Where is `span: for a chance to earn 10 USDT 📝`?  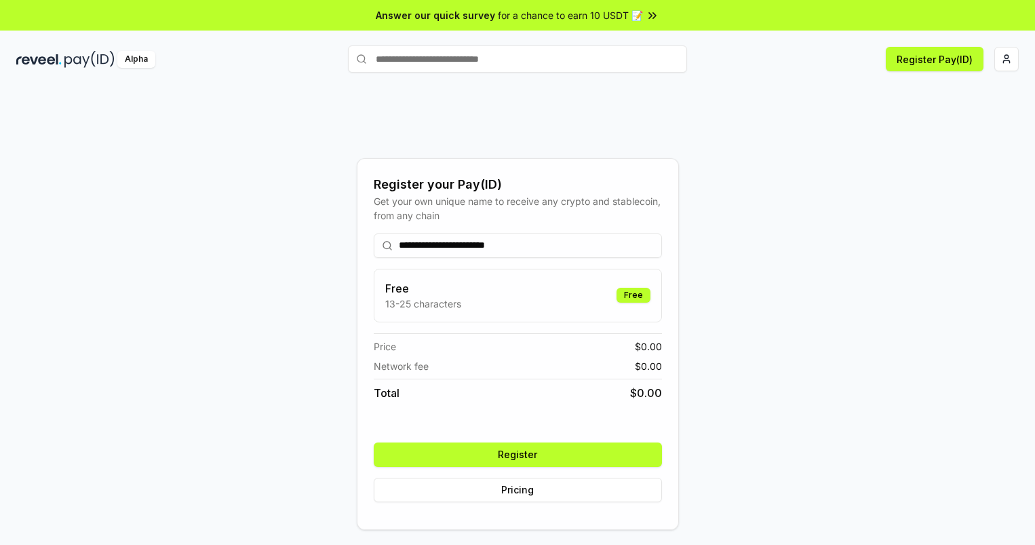
span: for a chance to earn 10 USDT 📝 is located at coordinates (571, 15).